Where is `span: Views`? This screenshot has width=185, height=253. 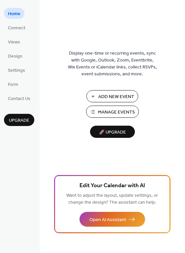
span: Views is located at coordinates (14, 42).